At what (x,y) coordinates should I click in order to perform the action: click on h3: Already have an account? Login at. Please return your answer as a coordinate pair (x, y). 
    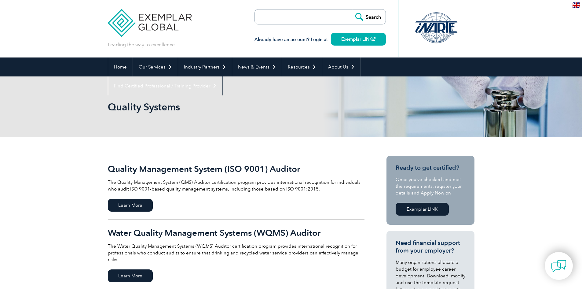
    Looking at the image, I should click on (320, 39).